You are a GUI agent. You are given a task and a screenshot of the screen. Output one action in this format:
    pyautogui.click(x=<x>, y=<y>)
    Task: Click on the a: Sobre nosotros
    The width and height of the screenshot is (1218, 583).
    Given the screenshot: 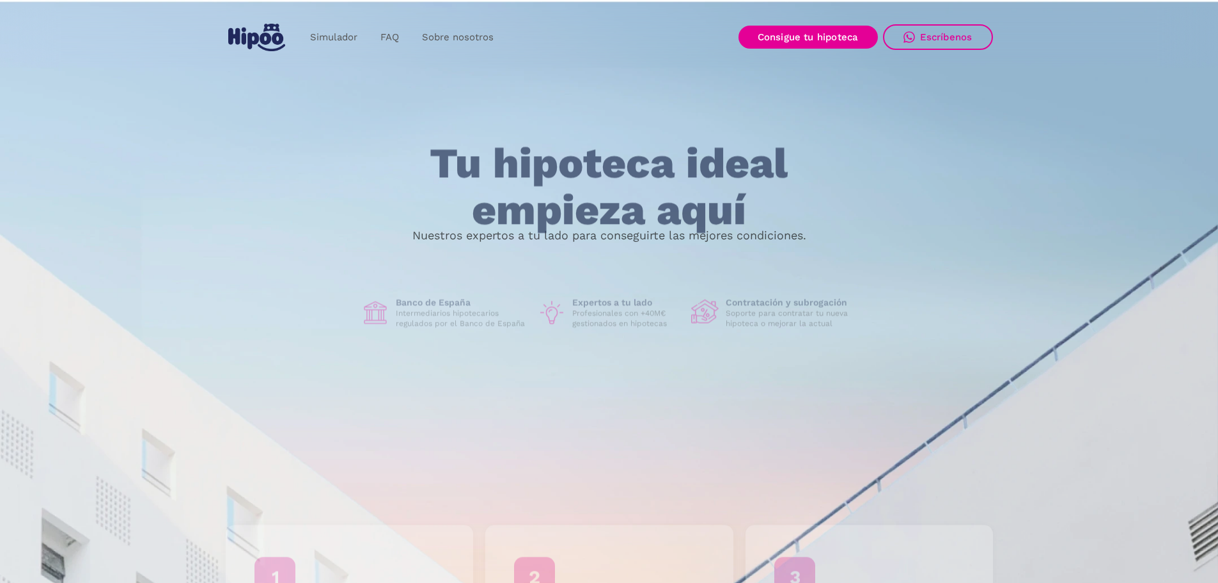 What is the action you would take?
    pyautogui.click(x=458, y=37)
    